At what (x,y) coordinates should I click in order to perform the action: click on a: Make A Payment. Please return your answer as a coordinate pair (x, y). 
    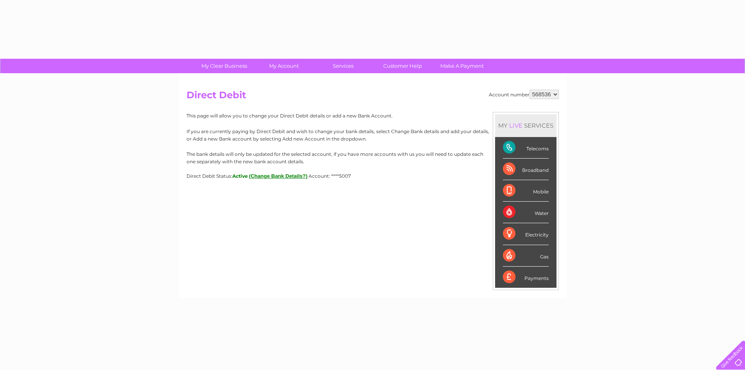
    Looking at the image, I should click on (462, 66).